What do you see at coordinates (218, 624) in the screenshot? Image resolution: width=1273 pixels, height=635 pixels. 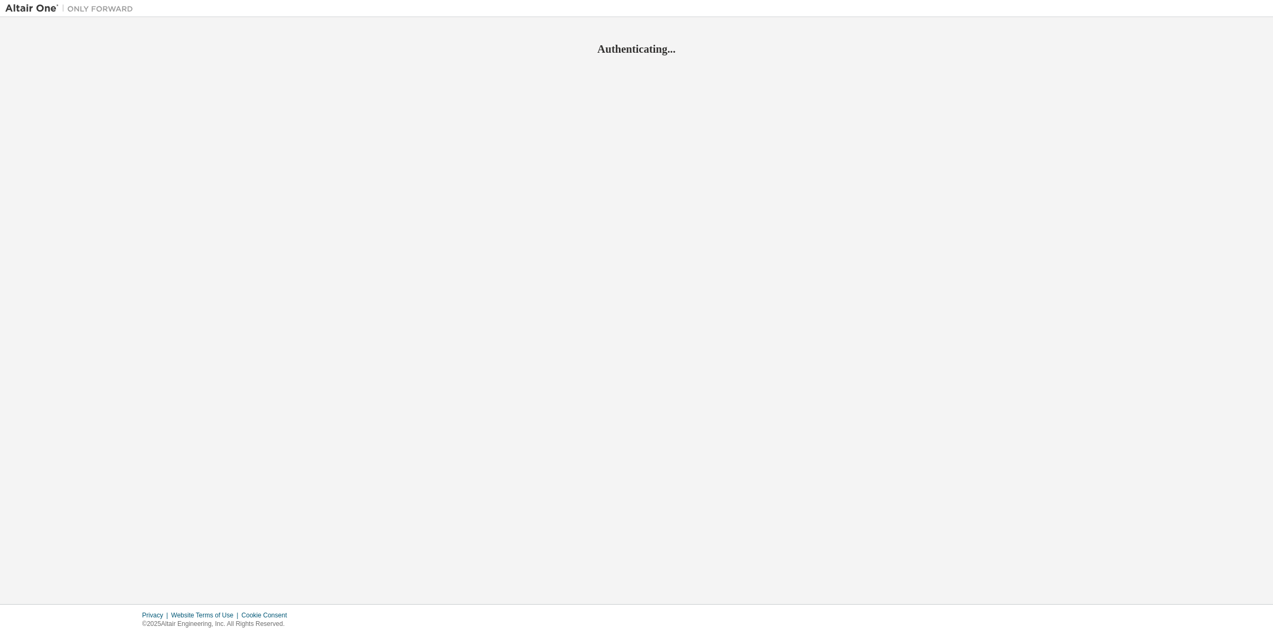 I see `p: © 2025 Altair Engineering, Inc. All Rights Reserved.` at bounding box center [218, 624].